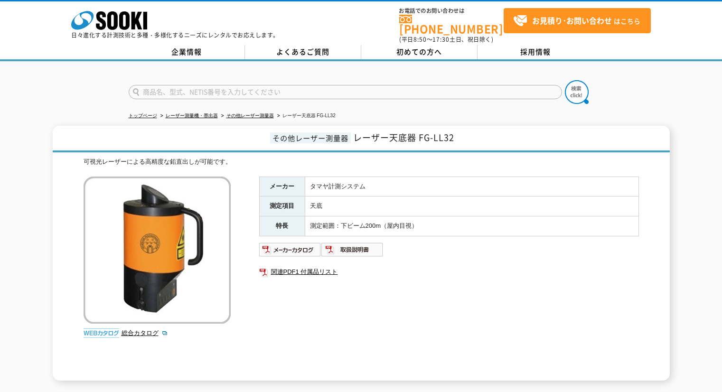  I want to click on li: レーザー天底器 FG-LL32, so click(305, 116).